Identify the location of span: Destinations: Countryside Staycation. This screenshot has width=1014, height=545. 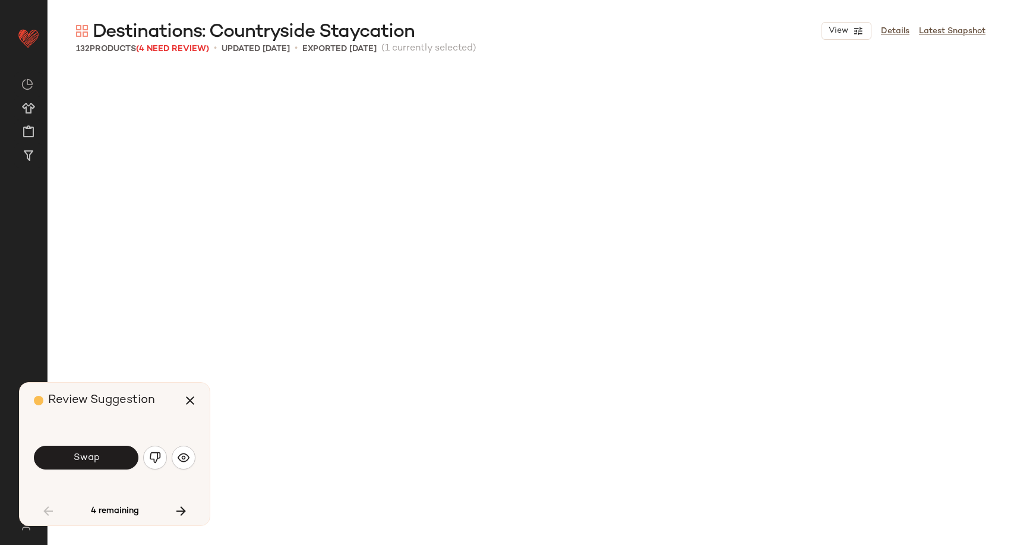
(254, 32).